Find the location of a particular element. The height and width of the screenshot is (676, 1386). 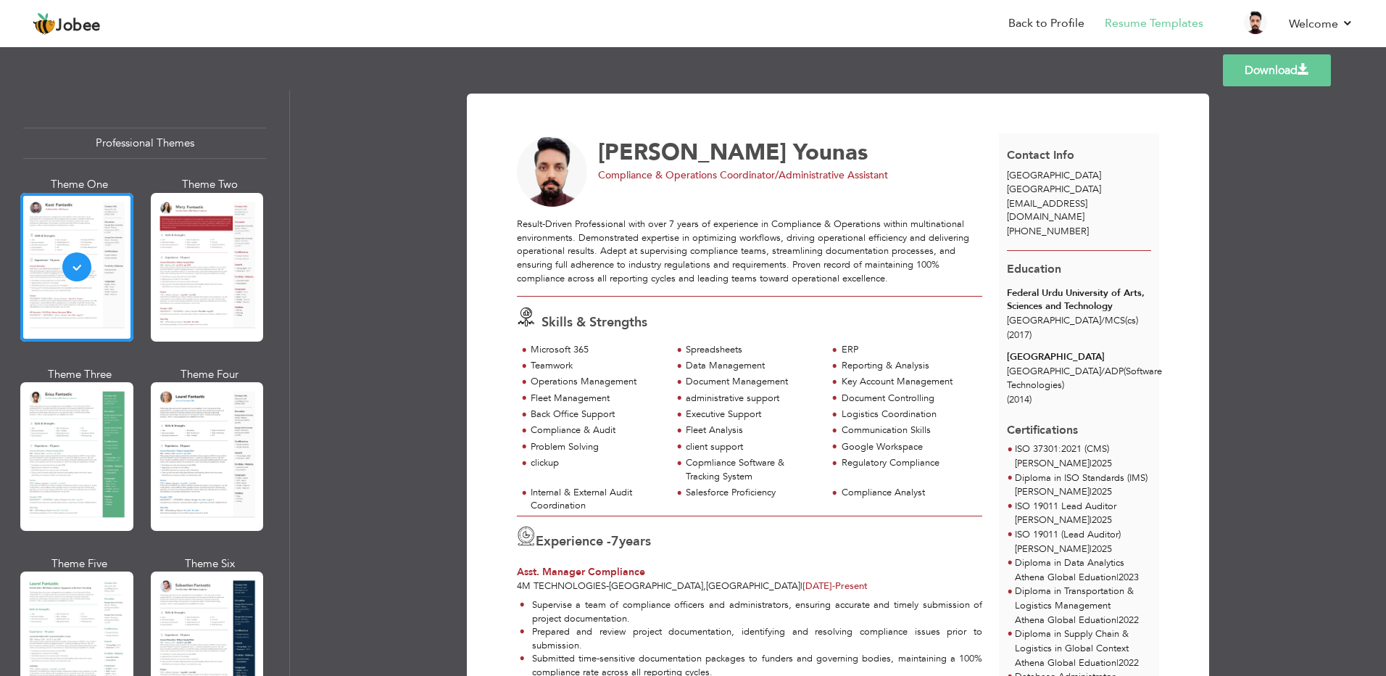

p: Athena Global Eduation 2023 is located at coordinates (1083, 578).